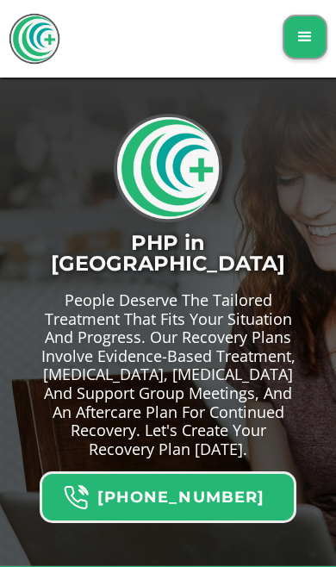 This screenshot has height=567, width=336. I want to click on img: Header Calendar Icons, so click(76, 497).